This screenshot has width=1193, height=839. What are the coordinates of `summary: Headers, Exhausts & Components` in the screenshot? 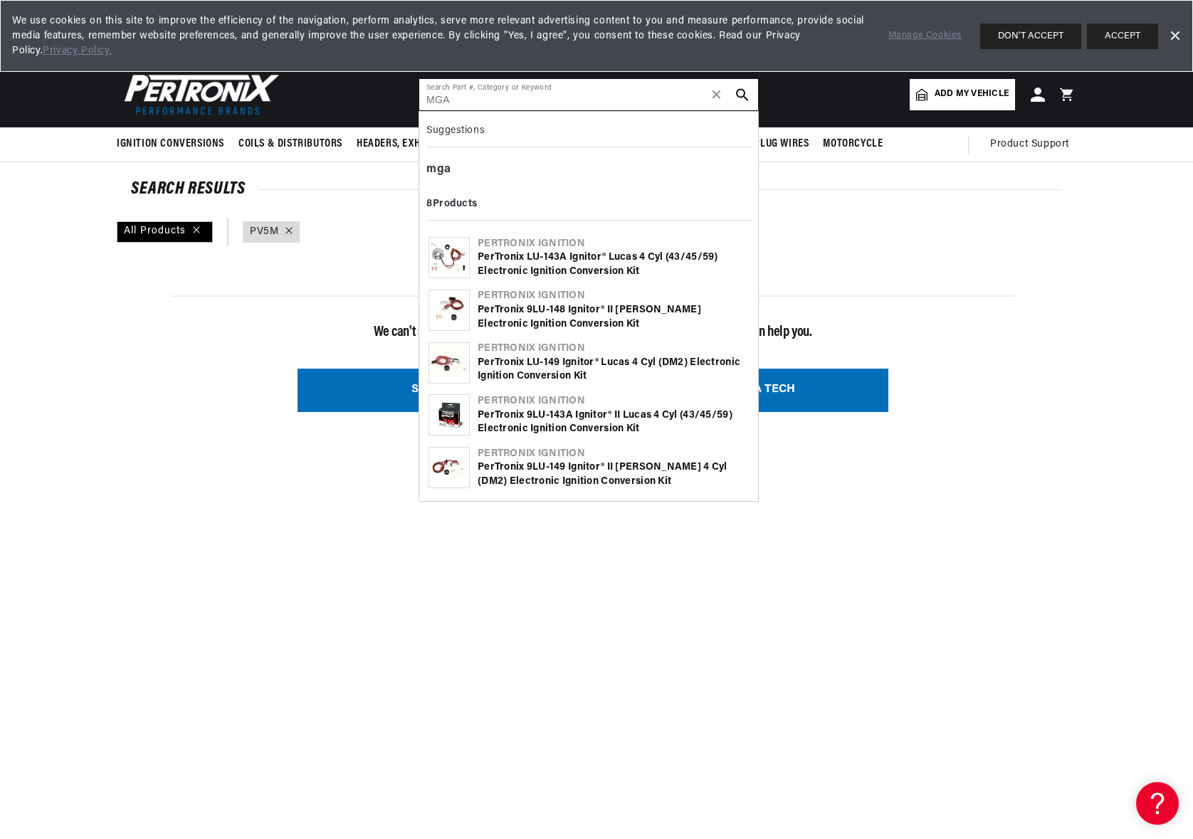 It's located at (440, 144).